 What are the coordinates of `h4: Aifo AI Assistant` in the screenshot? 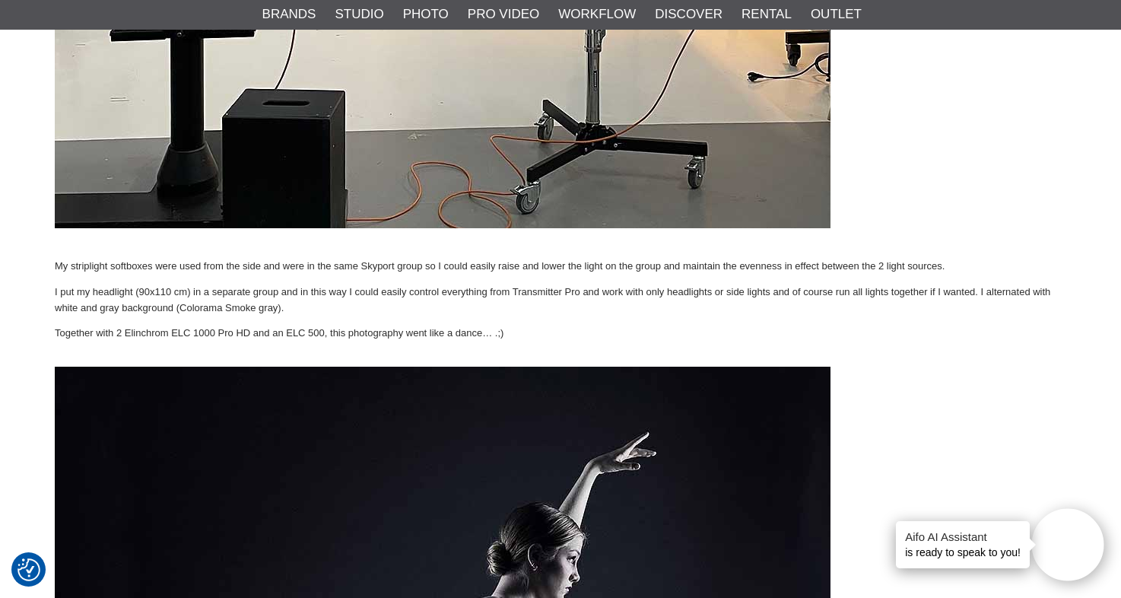 It's located at (963, 536).